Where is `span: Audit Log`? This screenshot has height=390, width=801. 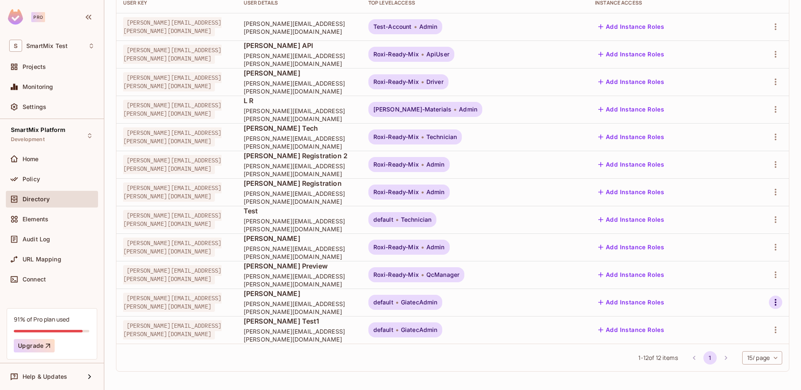
span: Audit Log is located at coordinates (36, 239).